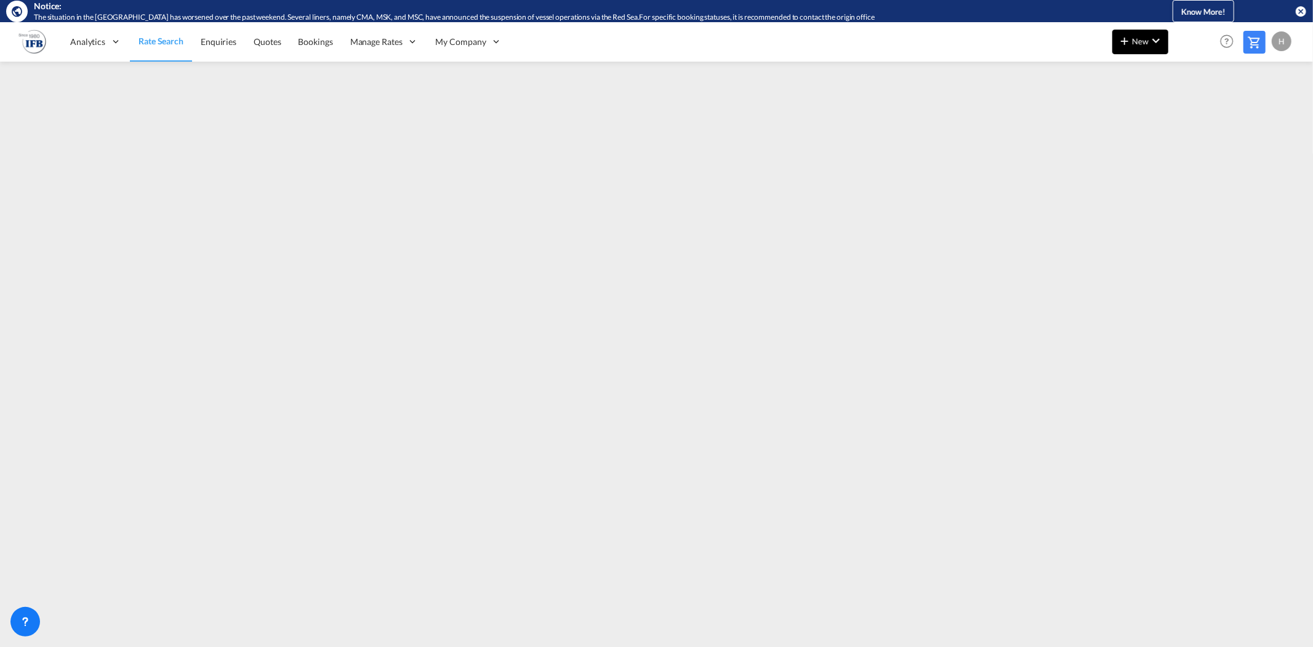  Describe the element at coordinates (1125, 41) in the screenshot. I see `md-icon: icon-plus 400-fg` at that location.